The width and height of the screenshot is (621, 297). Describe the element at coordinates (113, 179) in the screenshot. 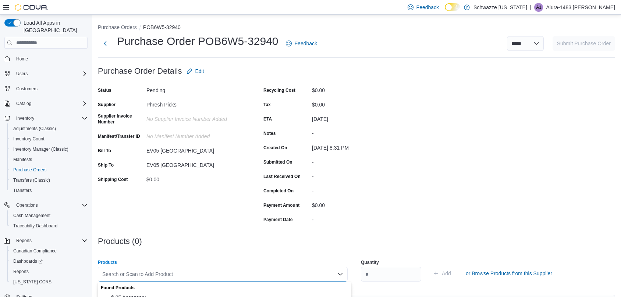

I see `label: Shipping Cost` at that location.